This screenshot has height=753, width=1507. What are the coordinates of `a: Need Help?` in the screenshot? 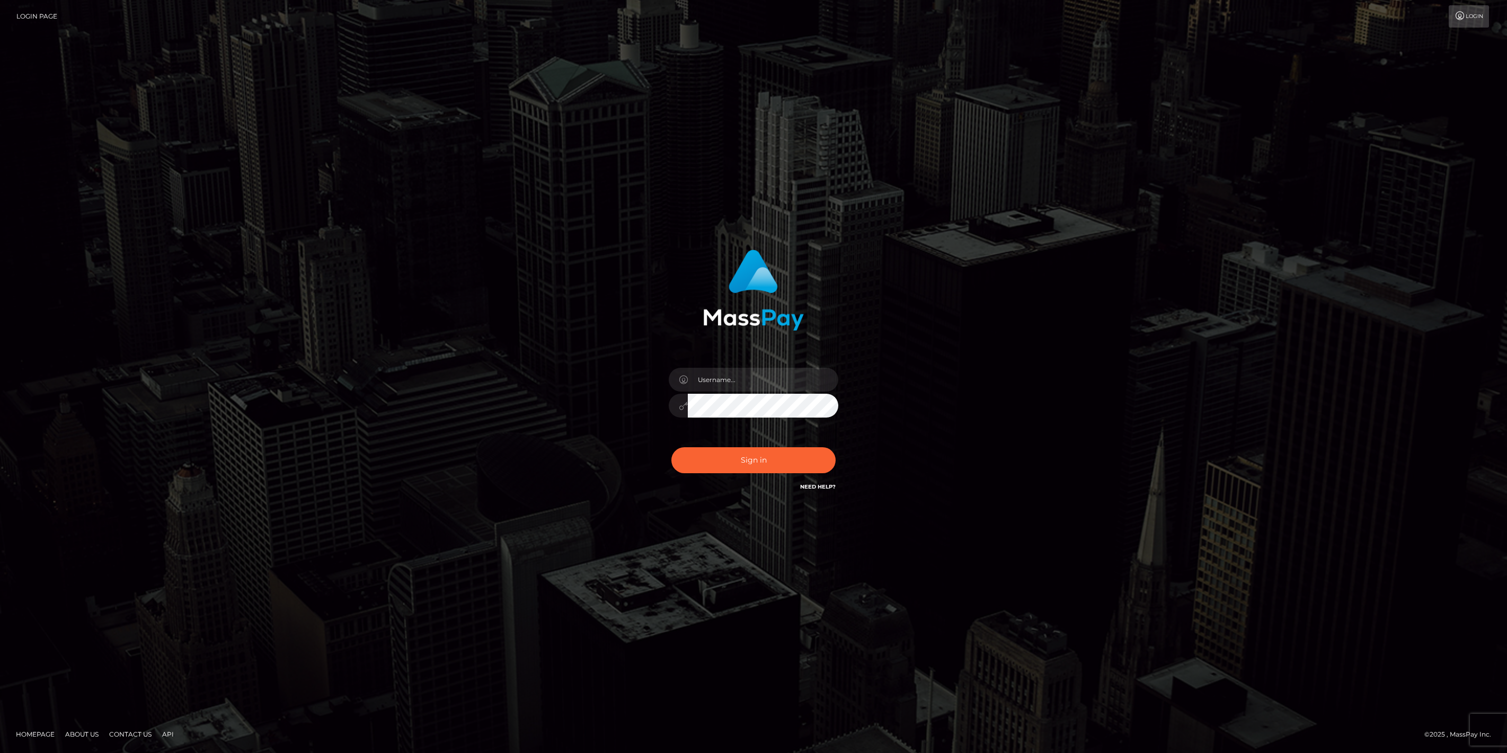 It's located at (817, 486).